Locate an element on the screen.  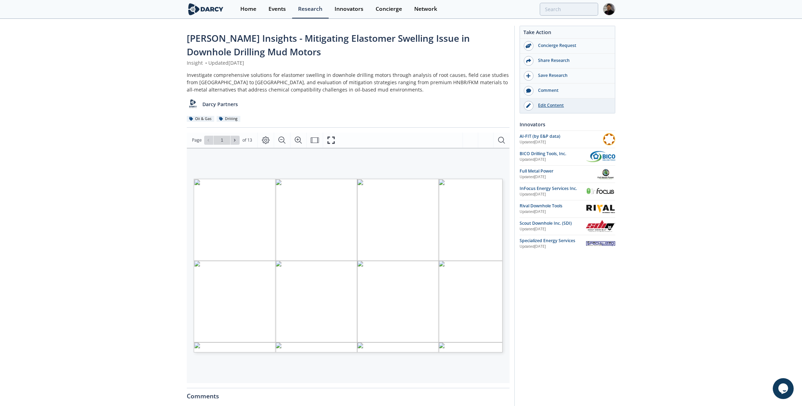
img: logo-wide.svg is located at coordinates (206, 9).